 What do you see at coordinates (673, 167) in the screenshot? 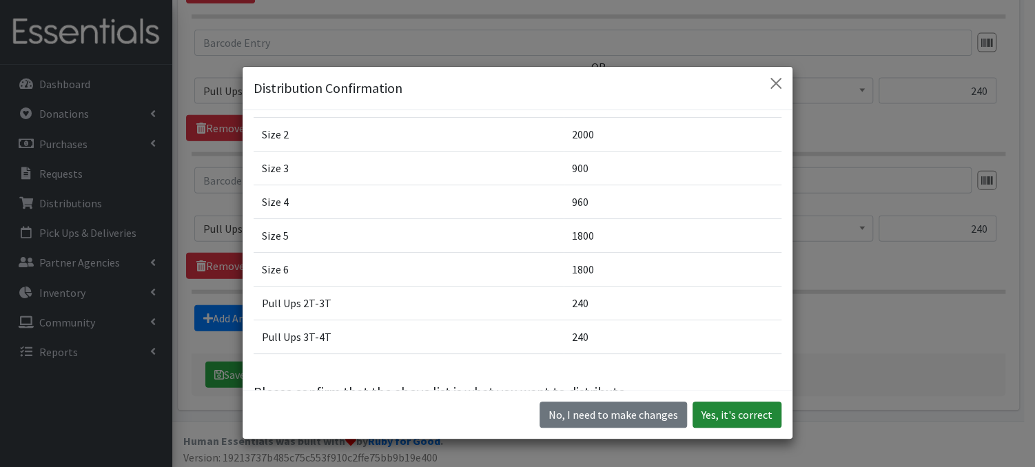
I see `td: 900` at bounding box center [673, 167].